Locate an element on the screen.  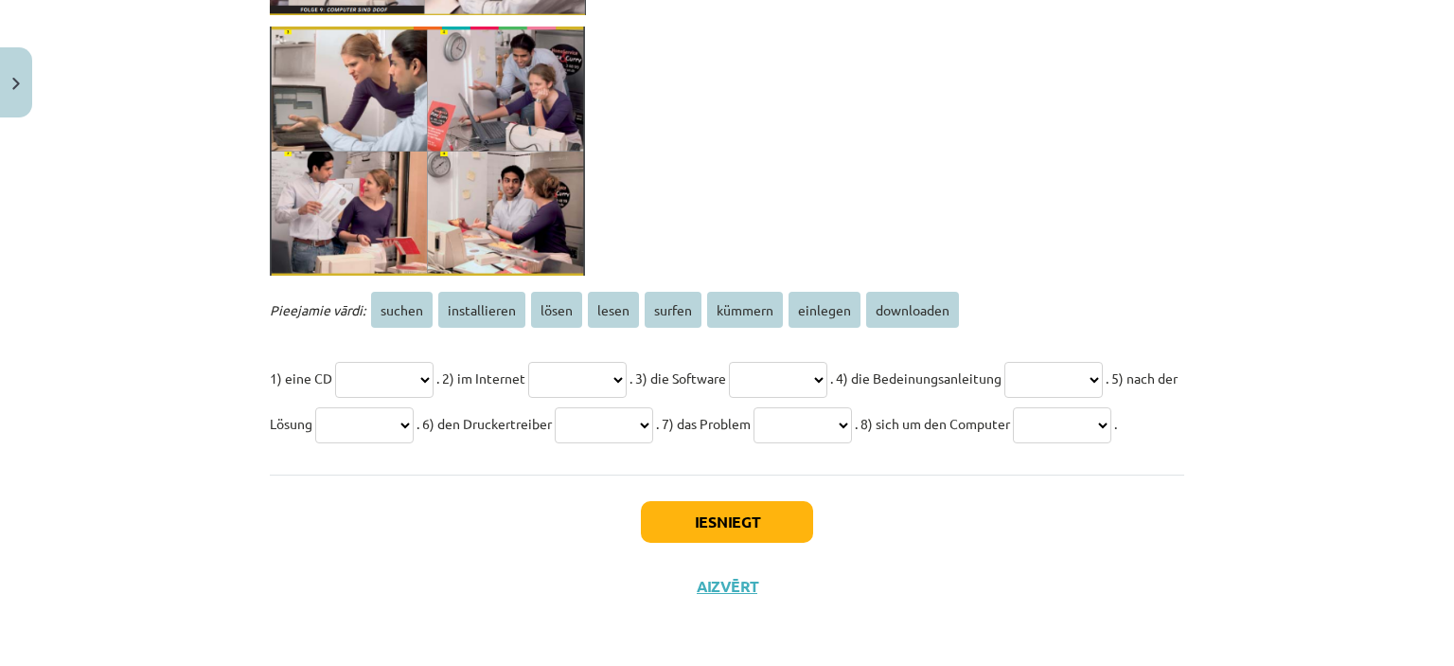
span: . 7) das Problem is located at coordinates (703, 423).